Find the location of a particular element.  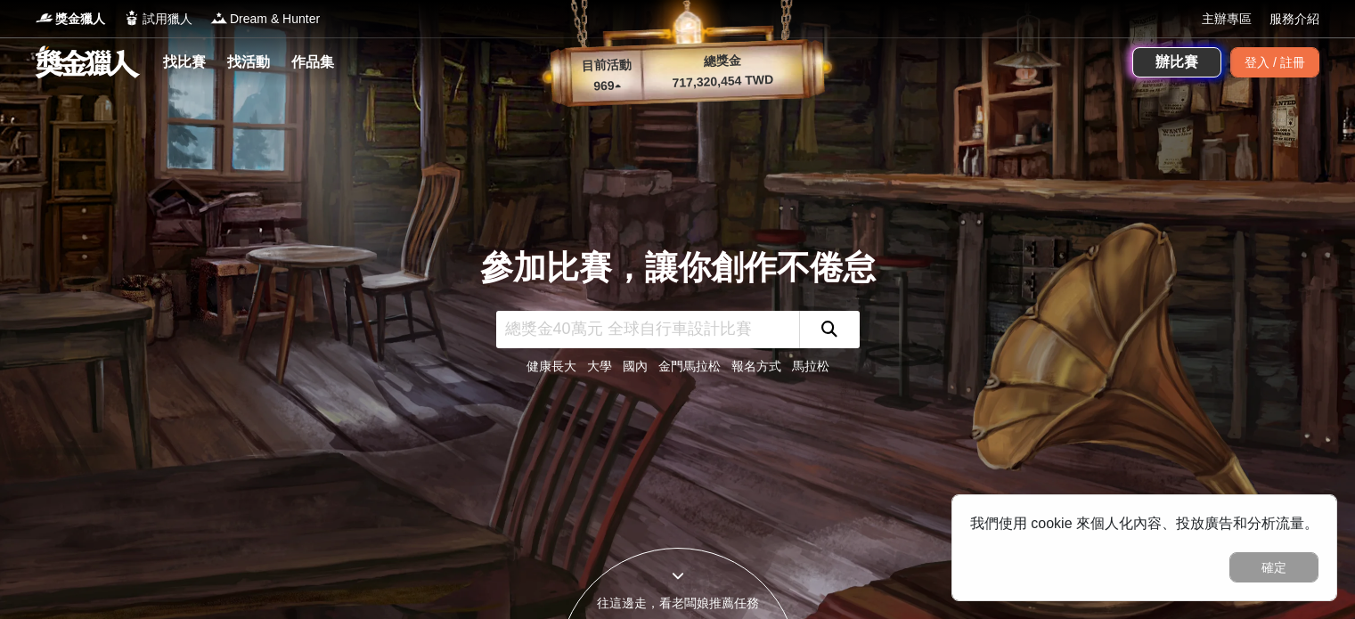

a: 報名方式 is located at coordinates (756, 366).